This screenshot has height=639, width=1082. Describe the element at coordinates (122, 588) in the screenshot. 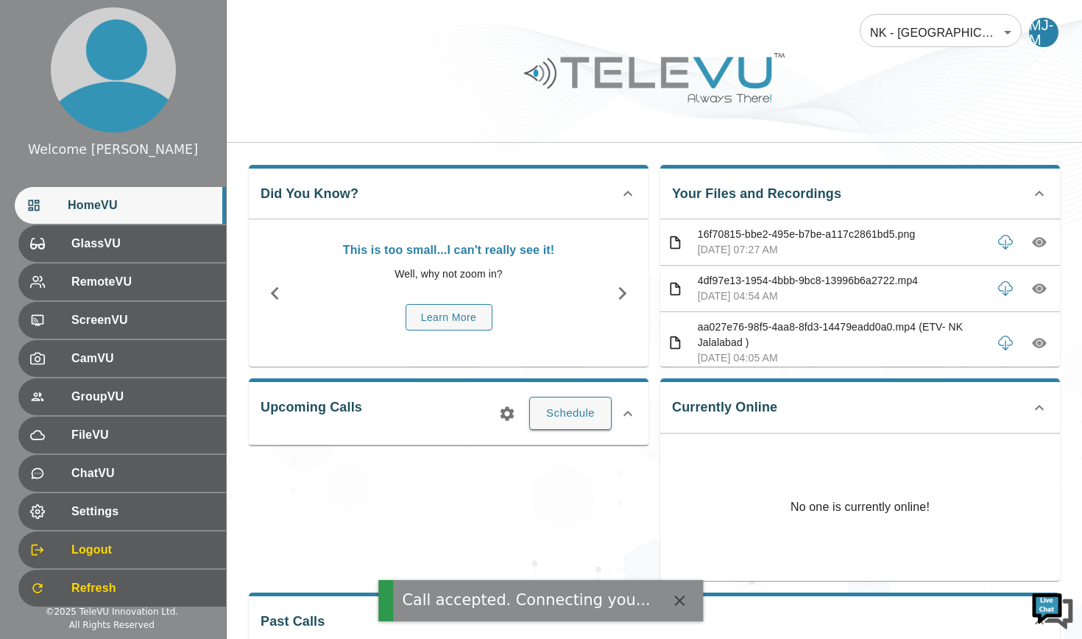

I see `div: Refresh` at that location.